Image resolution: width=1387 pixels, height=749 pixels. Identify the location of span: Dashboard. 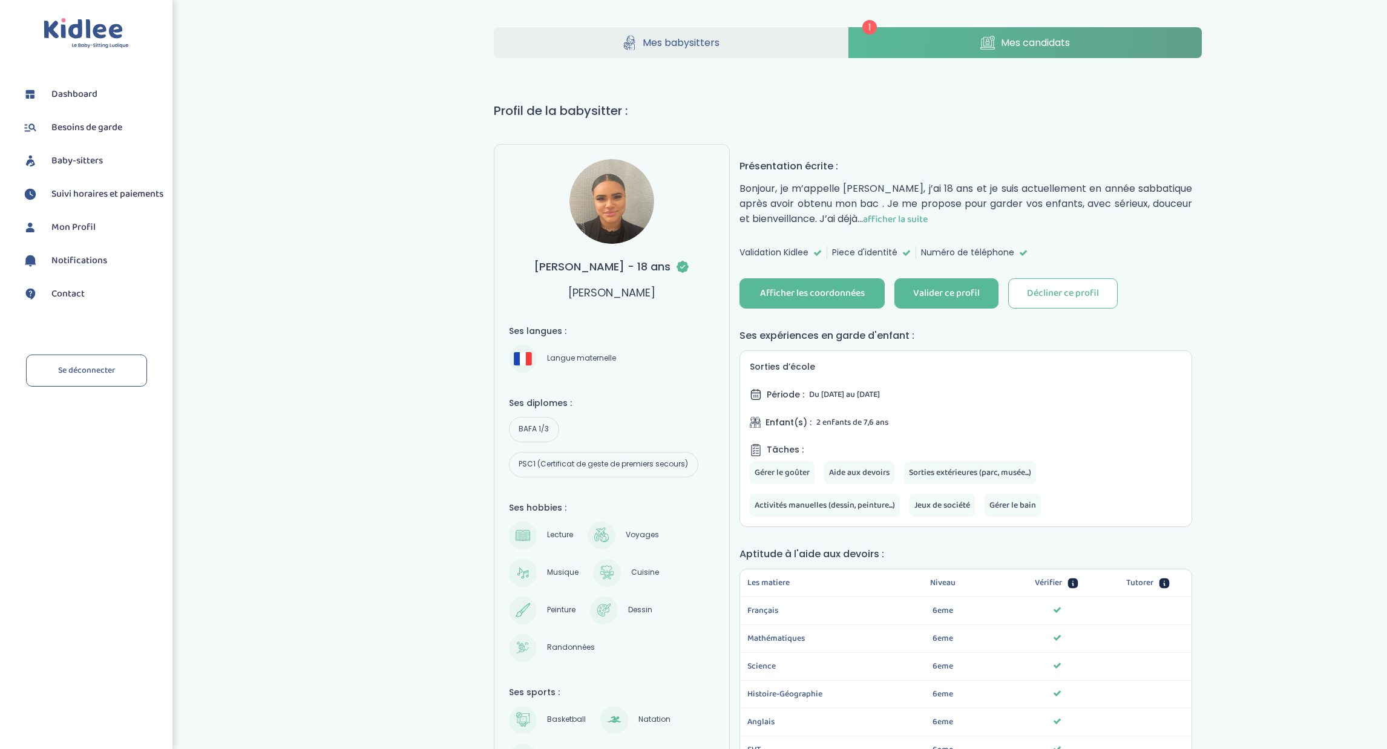
(74, 94).